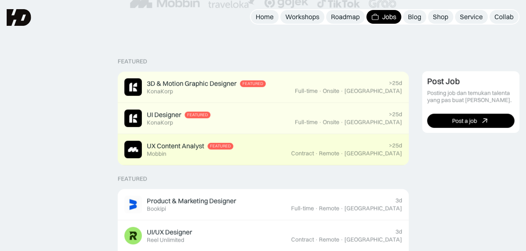 The width and height of the screenshot is (526, 251). What do you see at coordinates (471, 121) in the screenshot?
I see `a: Post a job` at bounding box center [471, 121].